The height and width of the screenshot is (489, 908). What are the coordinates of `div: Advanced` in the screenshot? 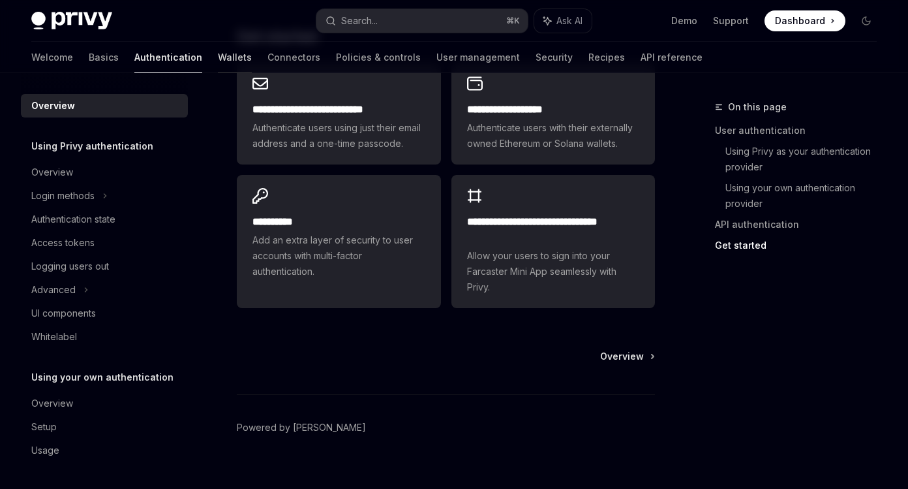 It's located at (53, 290).